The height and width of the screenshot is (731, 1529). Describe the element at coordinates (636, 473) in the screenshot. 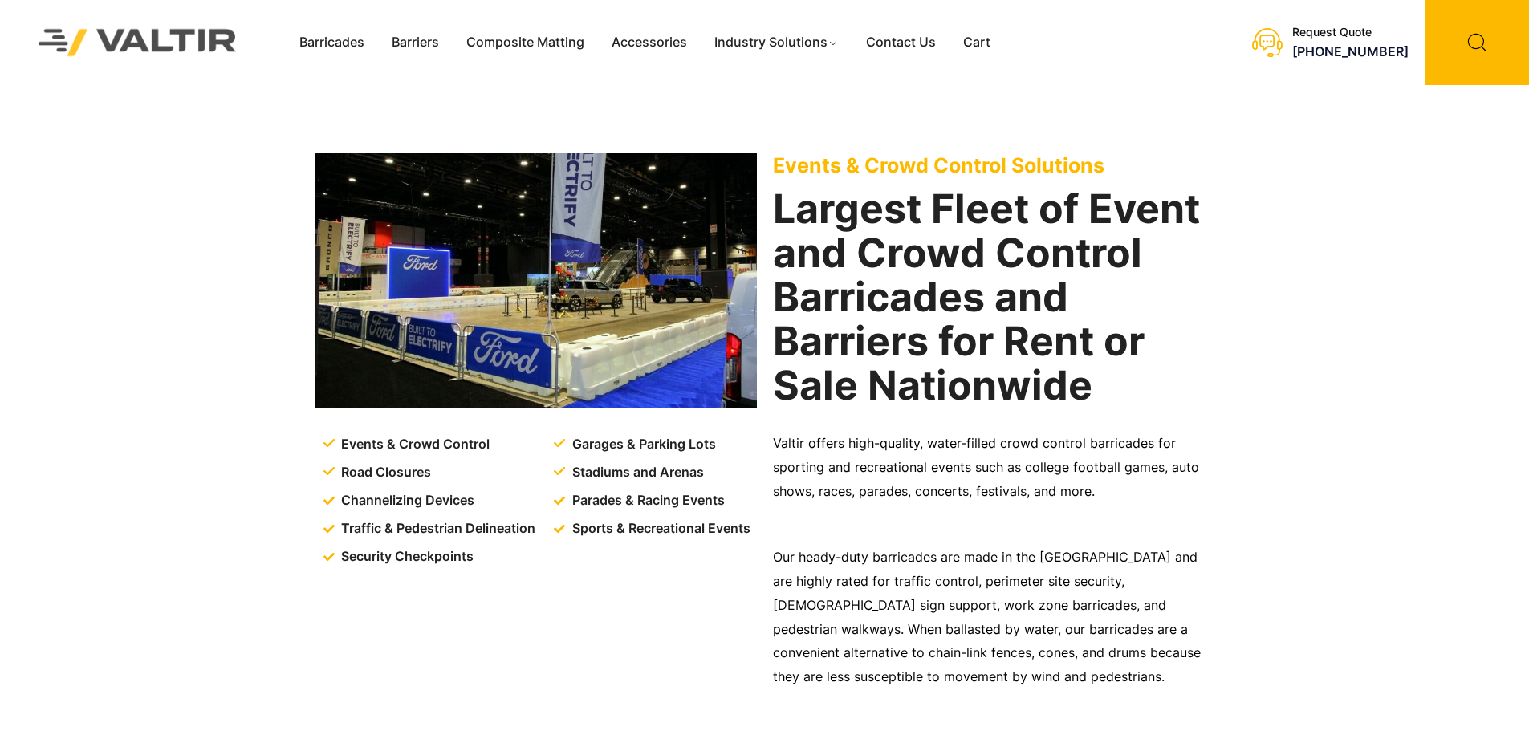

I see `span: Stadiums and Arenas` at that location.